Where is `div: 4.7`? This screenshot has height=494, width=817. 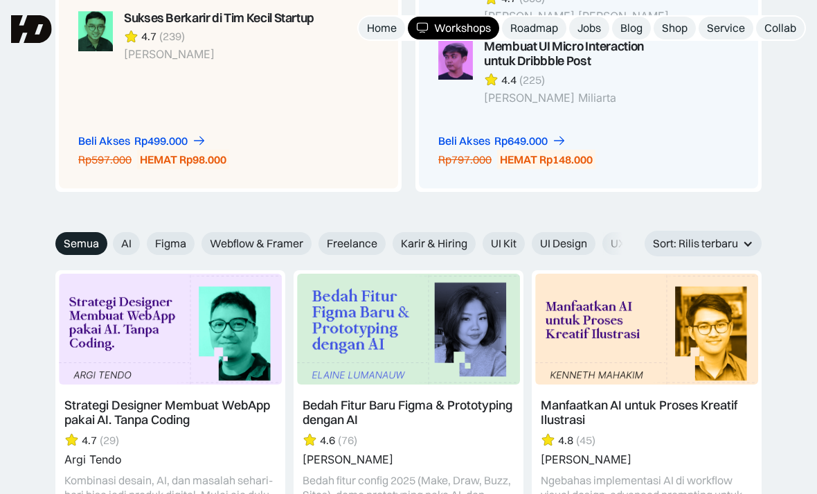 div: 4.7 is located at coordinates (149, 36).